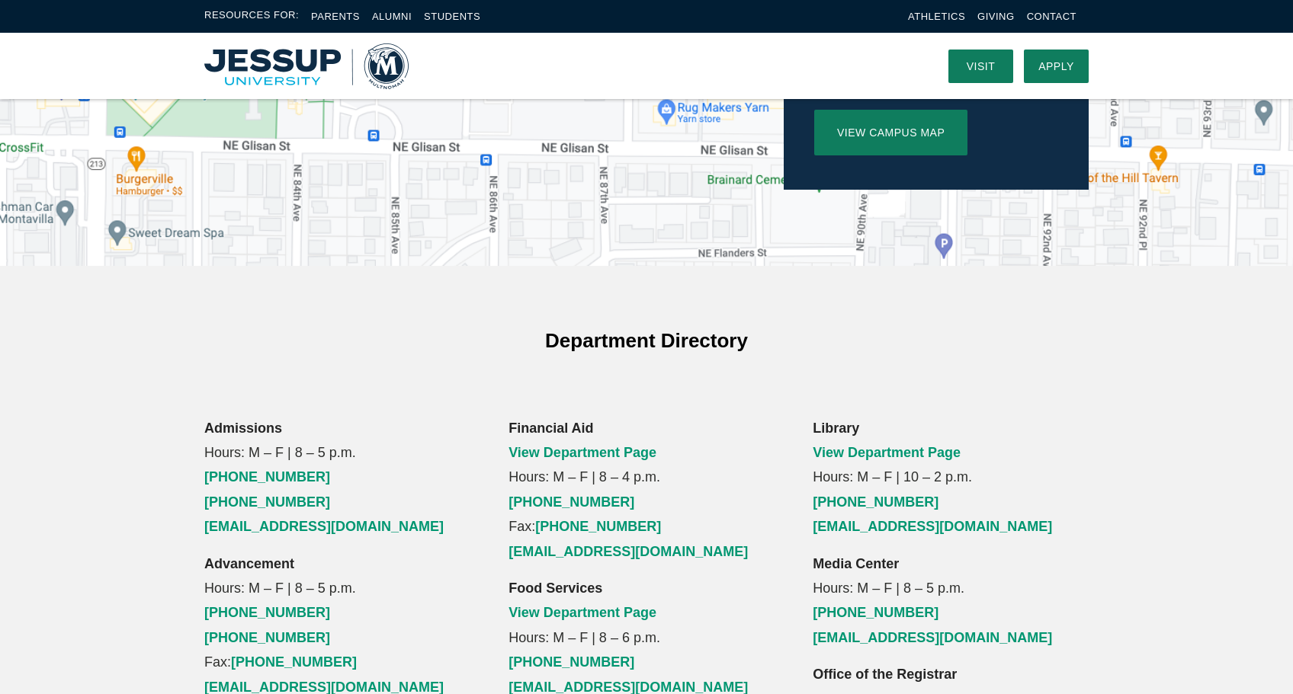  I want to click on a: Home, so click(306, 66).